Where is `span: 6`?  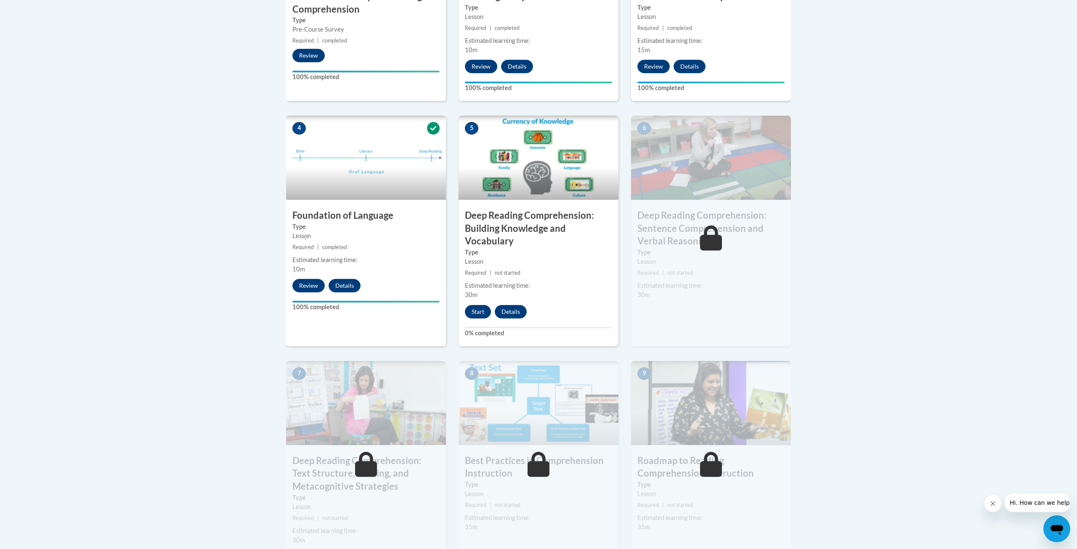
span: 6 is located at coordinates (644, 128).